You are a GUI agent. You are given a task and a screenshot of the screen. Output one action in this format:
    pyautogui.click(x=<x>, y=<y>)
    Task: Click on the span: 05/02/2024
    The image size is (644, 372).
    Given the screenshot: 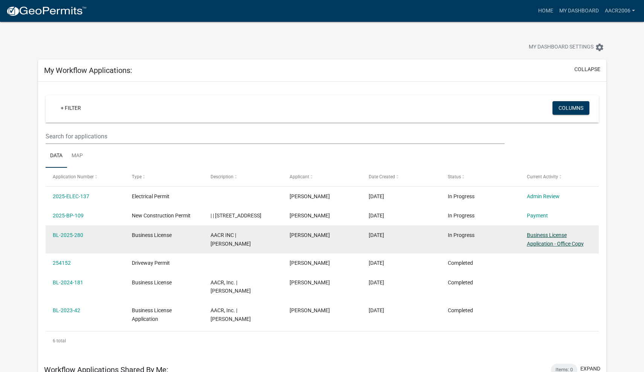 What is the action you would take?
    pyautogui.click(x=376, y=263)
    